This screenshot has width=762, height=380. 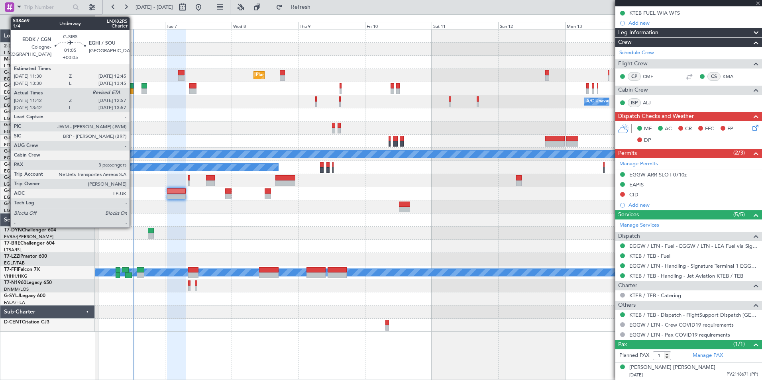 I want to click on span: Dispatch, so click(x=629, y=236).